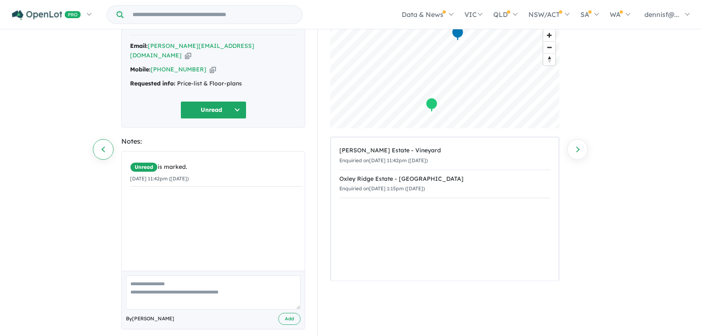 This screenshot has height=336, width=701. What do you see at coordinates (549, 47) in the screenshot?
I see `button: Zoom out` at bounding box center [549, 47].